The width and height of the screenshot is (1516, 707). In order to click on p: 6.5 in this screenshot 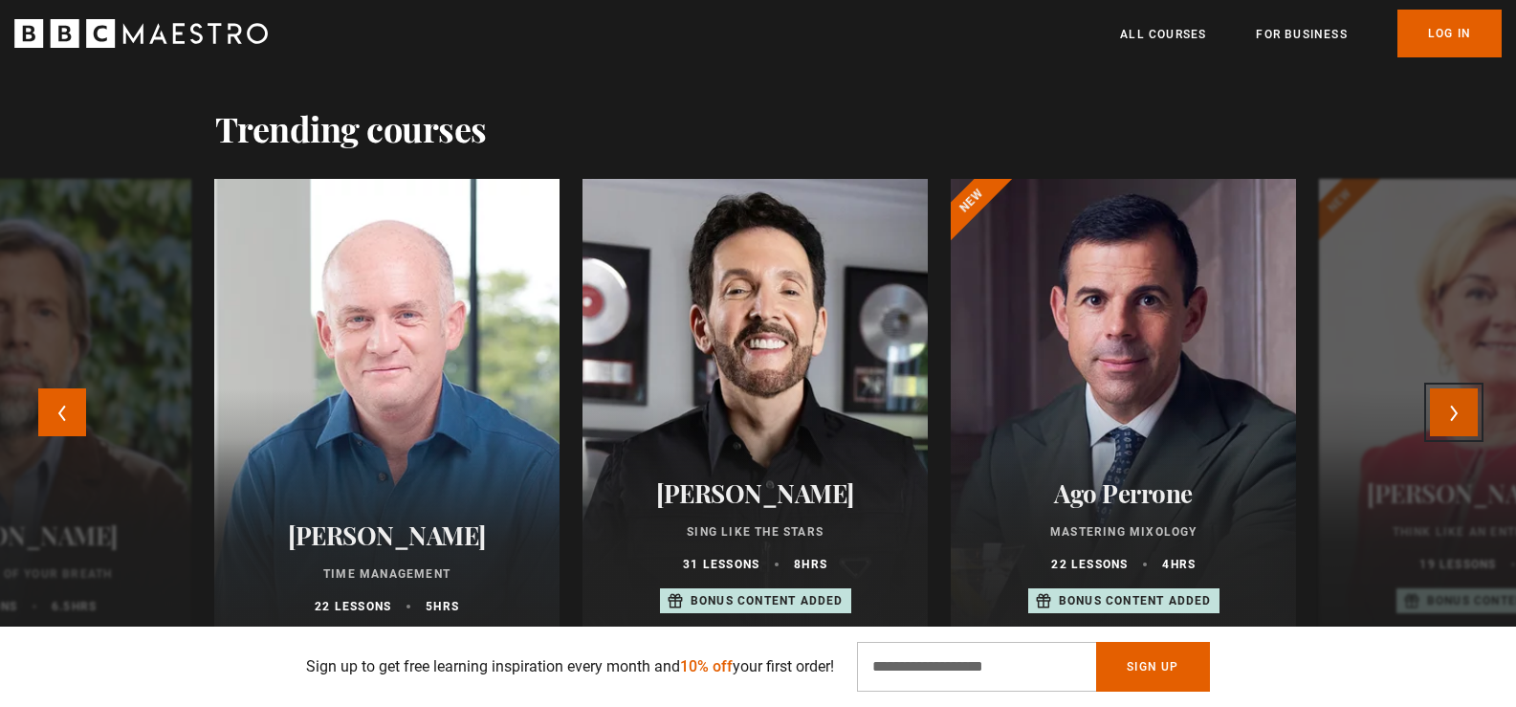, I will do `click(74, 606)`.